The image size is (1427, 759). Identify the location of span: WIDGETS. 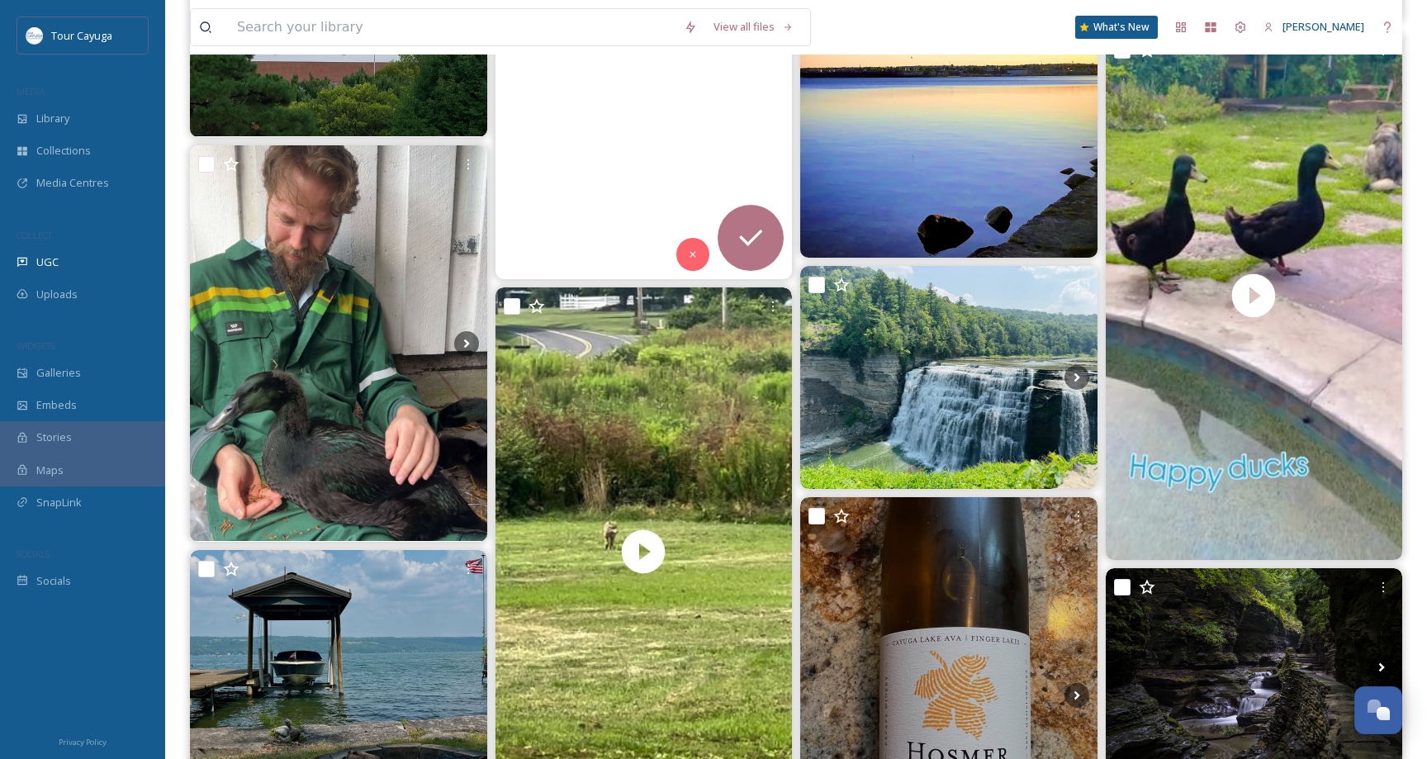
(36, 345).